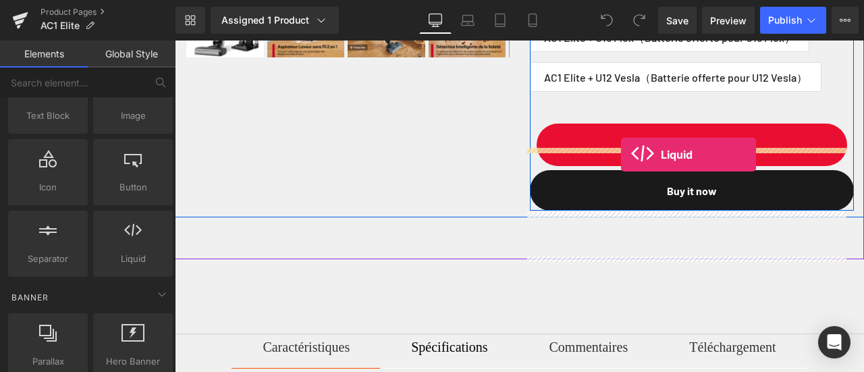 This screenshot has height=372, width=864. I want to click on a: New Library, so click(190, 20).